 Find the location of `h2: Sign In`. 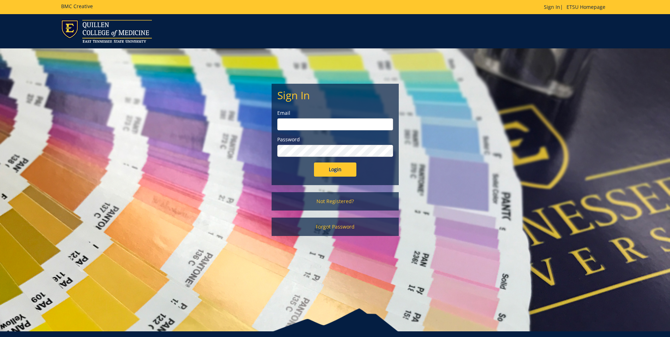

h2: Sign In is located at coordinates (335, 95).